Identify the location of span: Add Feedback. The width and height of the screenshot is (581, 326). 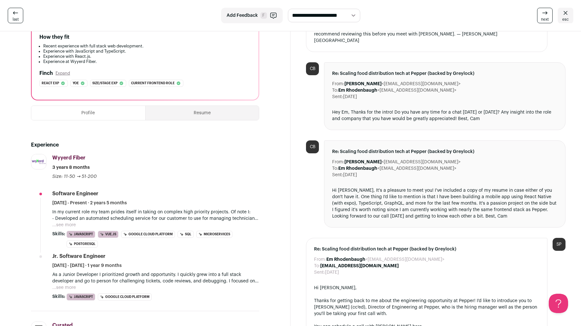
(242, 16).